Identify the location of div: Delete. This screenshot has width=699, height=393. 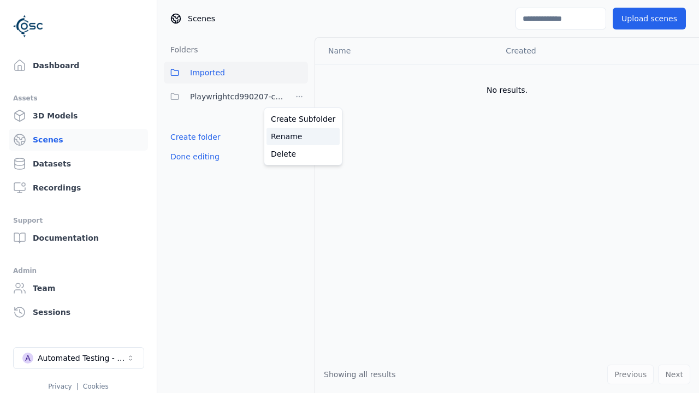
(303, 154).